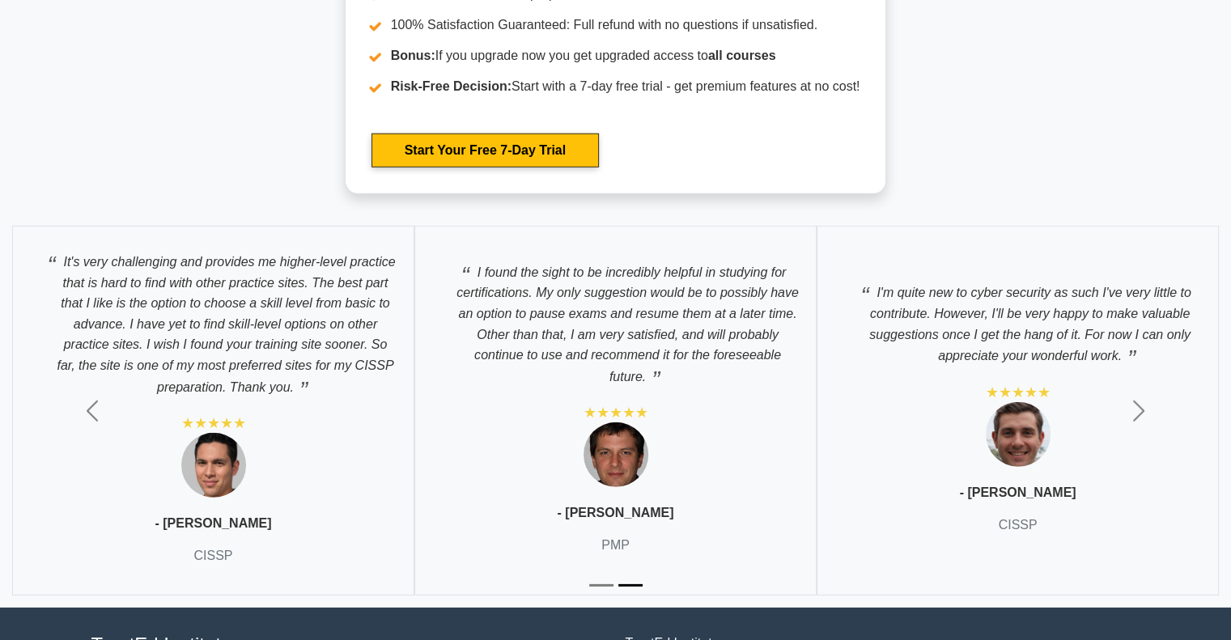 Image resolution: width=1231 pixels, height=640 pixels. What do you see at coordinates (601, 585) in the screenshot?
I see `button: Slide 1` at bounding box center [601, 585].